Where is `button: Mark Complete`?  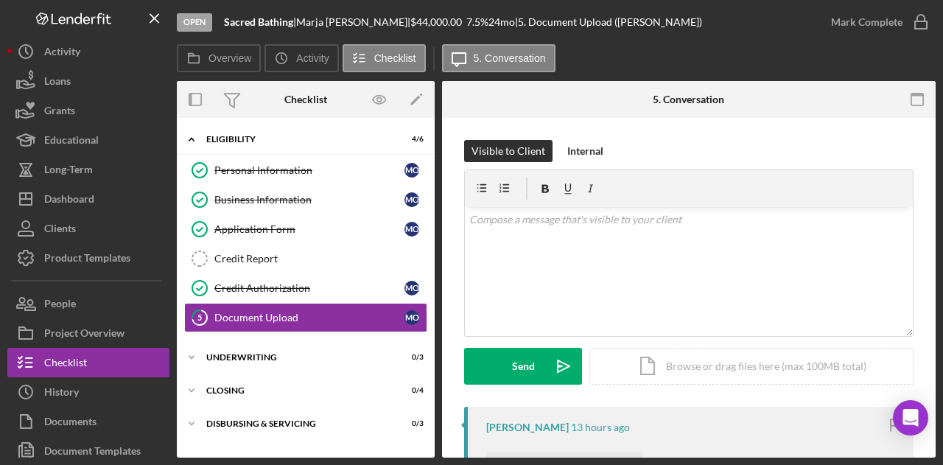
button: Mark Complete is located at coordinates (876, 22).